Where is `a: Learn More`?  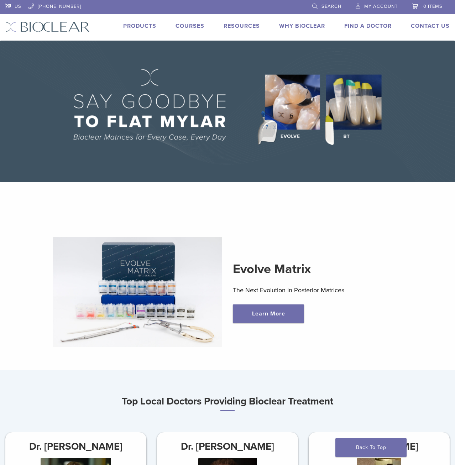
a: Learn More is located at coordinates (269, 314).